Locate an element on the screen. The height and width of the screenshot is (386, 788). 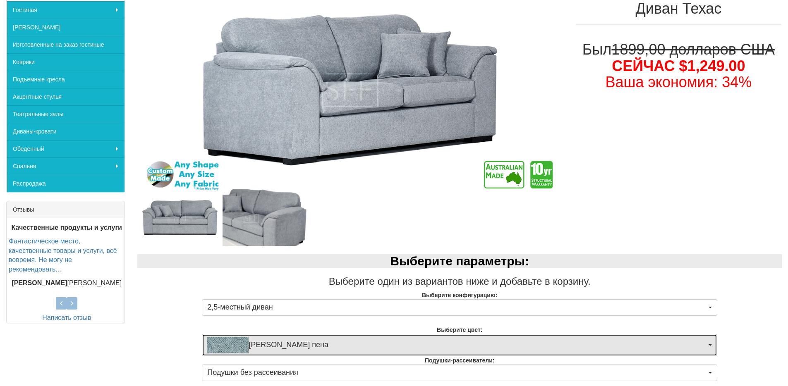
font: 1899,00 долларов США is located at coordinates (693, 49).